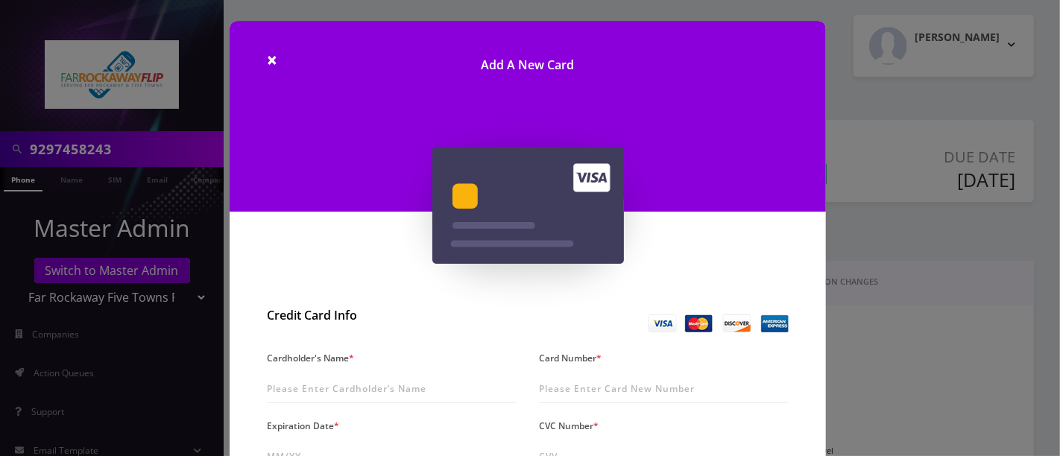  What do you see at coordinates (569, 426) in the screenshot?
I see `label: CVC Number` at bounding box center [569, 426].